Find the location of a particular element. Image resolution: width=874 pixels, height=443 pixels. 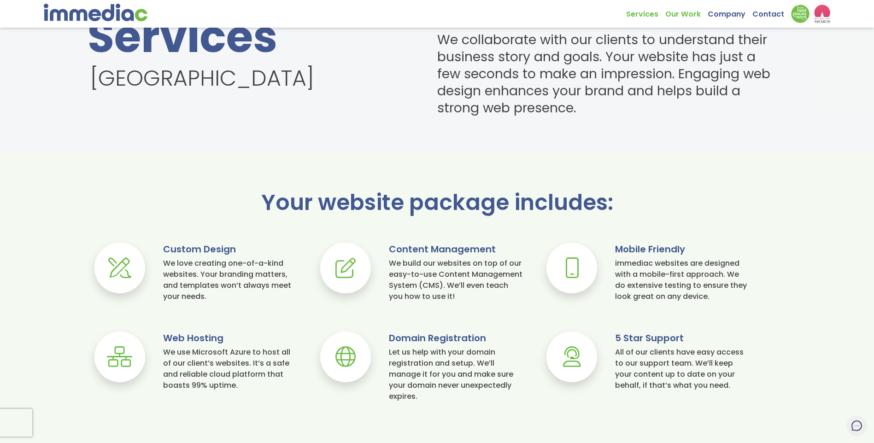

div: We use Microsoft Azure to host all of our client’s websites. It’s a safe and reliable cloud platf... is located at coordinates (230, 369).